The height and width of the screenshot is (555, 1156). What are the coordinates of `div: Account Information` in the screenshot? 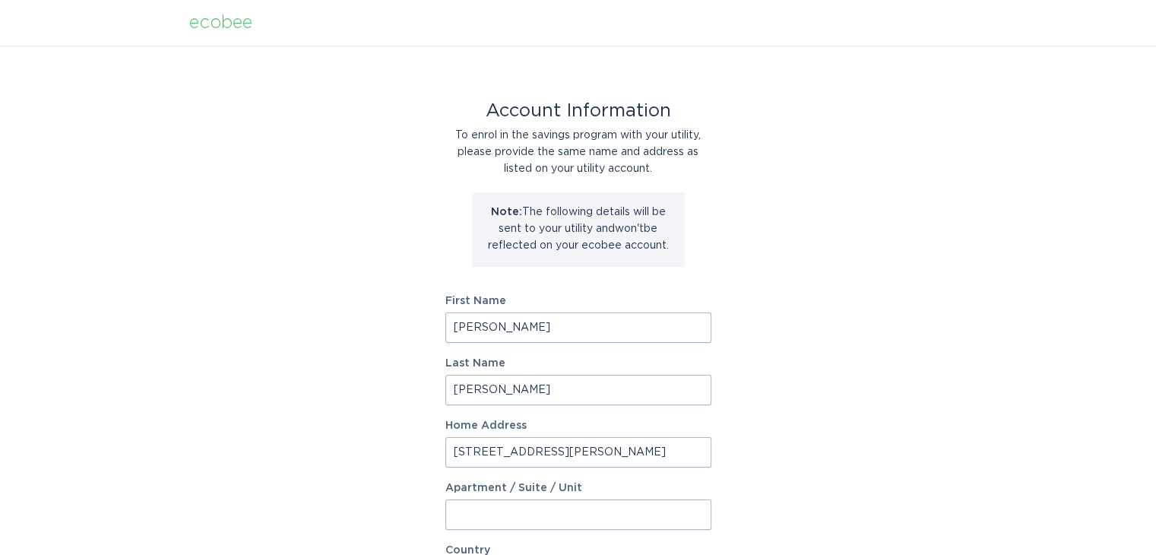 It's located at (578, 111).